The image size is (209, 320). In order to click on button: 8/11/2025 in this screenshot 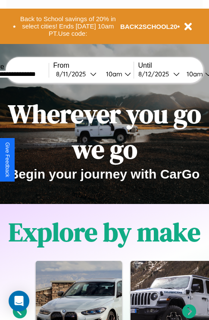, I will do `click(76, 74)`.